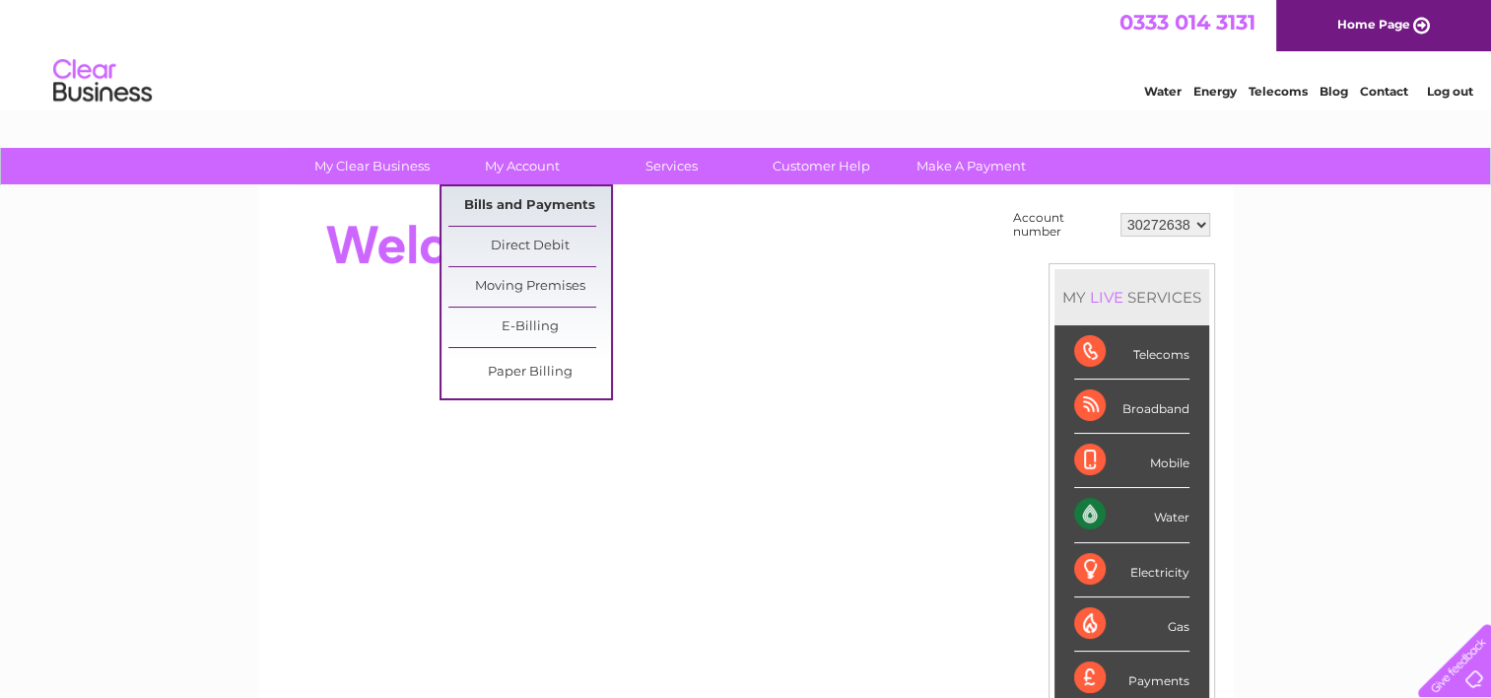  Describe the element at coordinates (671, 166) in the screenshot. I see `a: Services` at that location.